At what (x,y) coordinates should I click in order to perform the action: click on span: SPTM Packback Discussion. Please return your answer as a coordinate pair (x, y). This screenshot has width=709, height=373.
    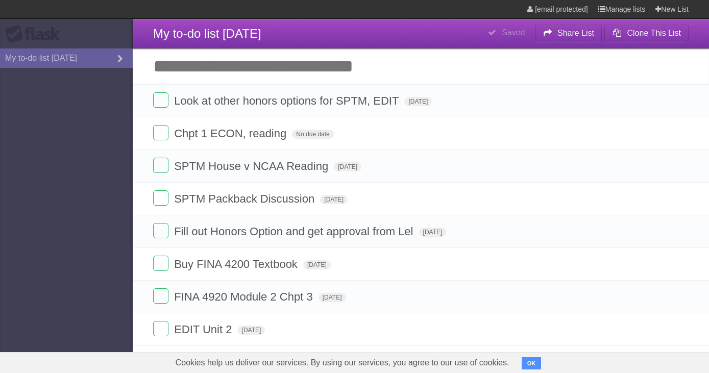
    Looking at the image, I should click on (246, 199).